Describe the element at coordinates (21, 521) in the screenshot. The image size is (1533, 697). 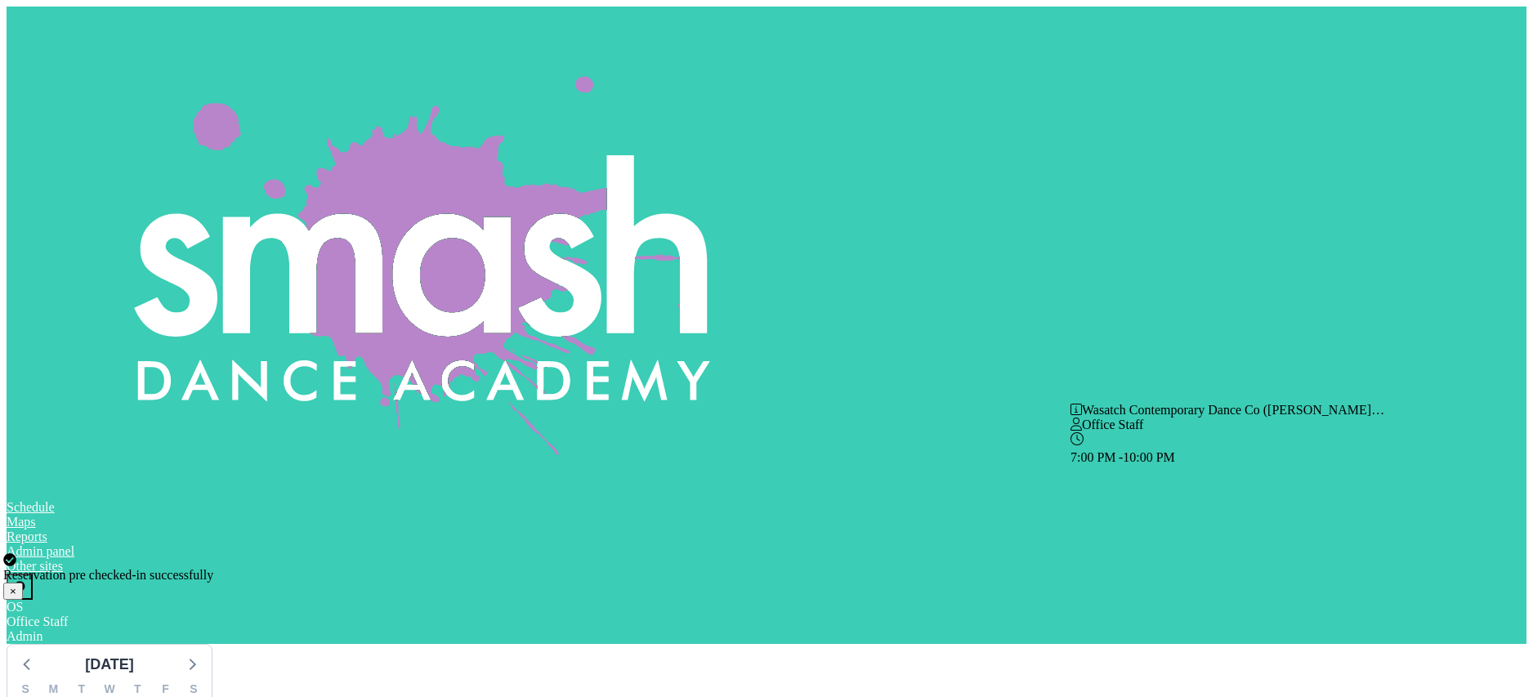
I see `span: Maps` at that location.